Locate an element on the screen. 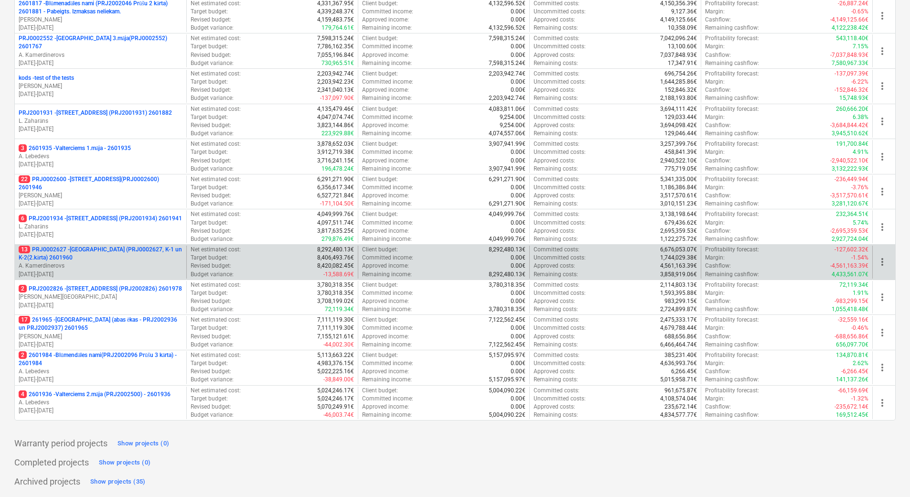  p: 3,878,652.03€ is located at coordinates (335, 144).